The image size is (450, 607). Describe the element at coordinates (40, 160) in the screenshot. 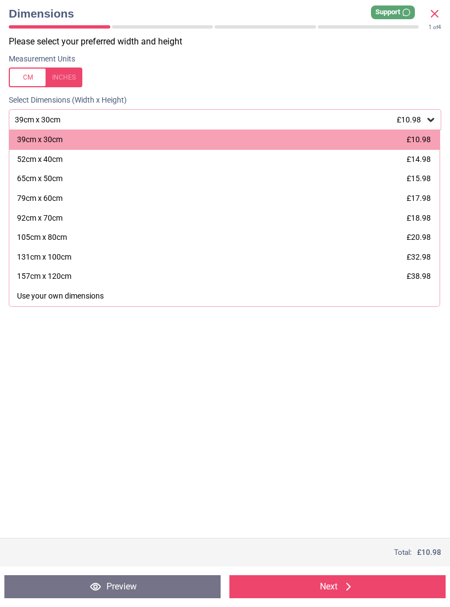

I see `div: 52cm x 40cm` at that location.